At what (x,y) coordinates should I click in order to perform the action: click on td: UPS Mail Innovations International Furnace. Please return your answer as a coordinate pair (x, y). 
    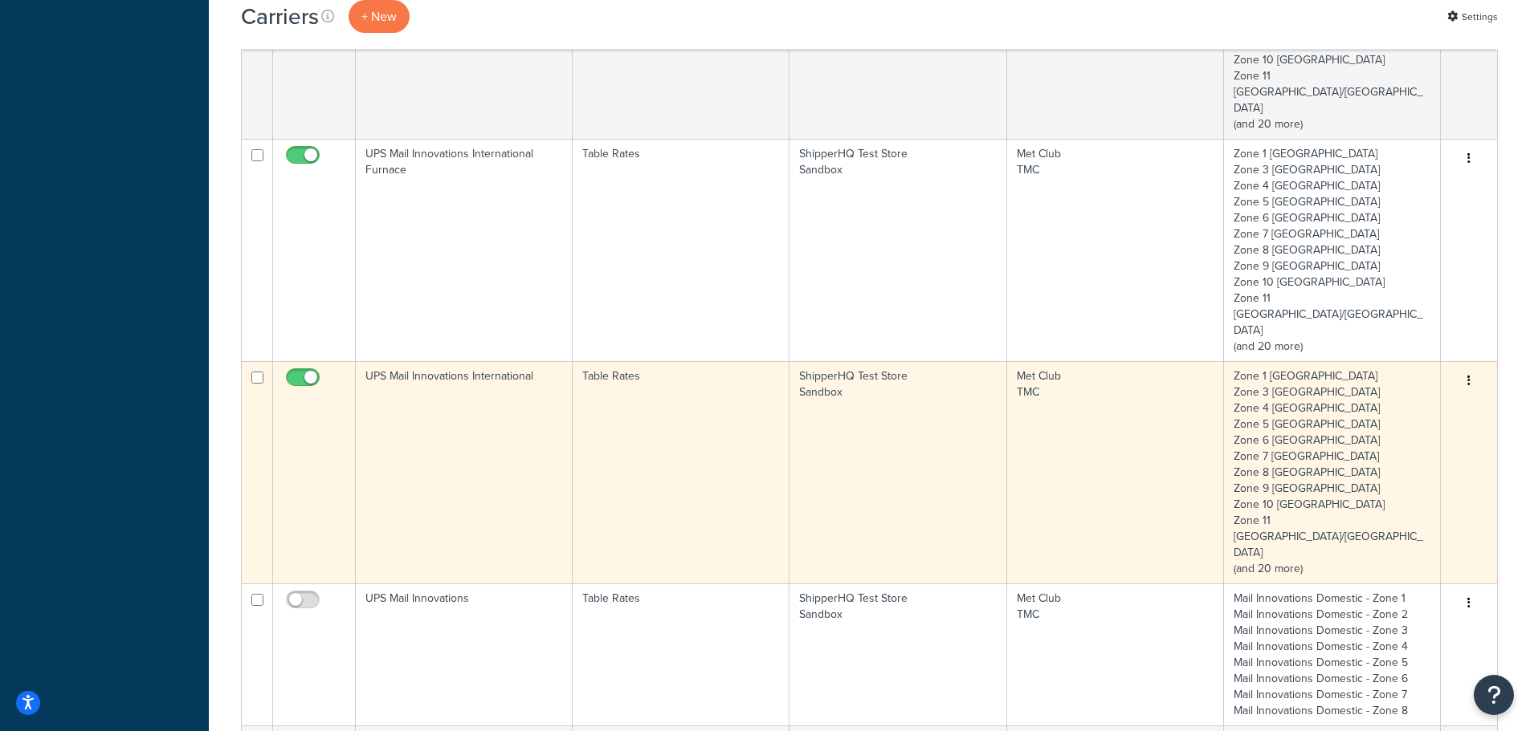
    Looking at the image, I should click on (464, 250).